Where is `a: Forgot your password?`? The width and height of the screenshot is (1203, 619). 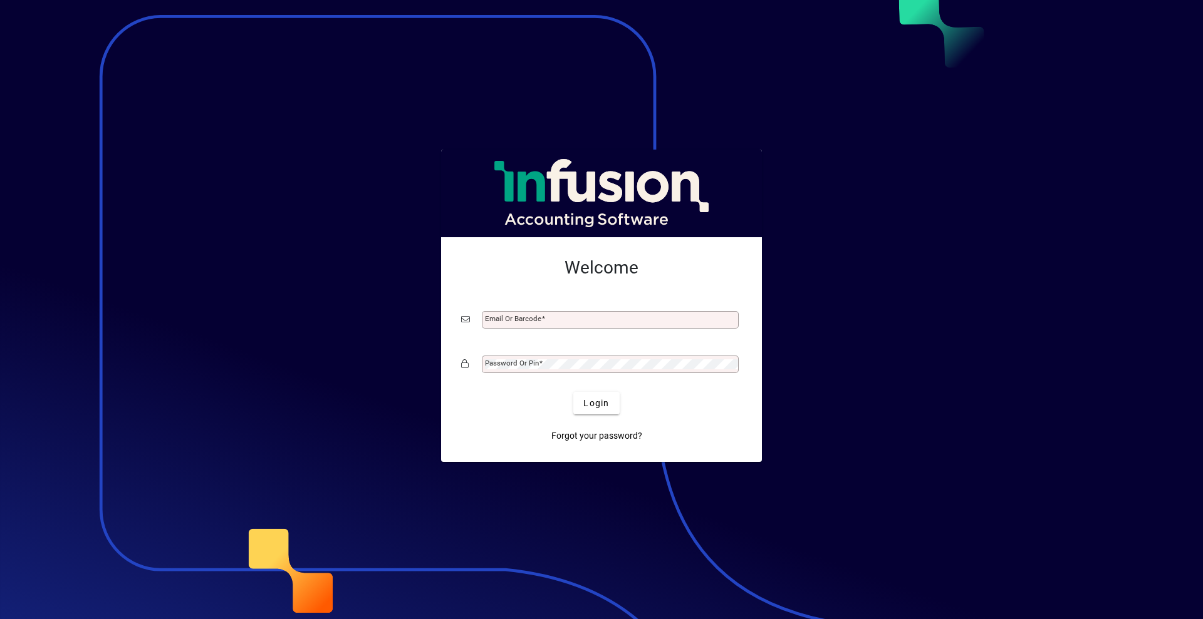
a: Forgot your password? is located at coordinates (596, 436).